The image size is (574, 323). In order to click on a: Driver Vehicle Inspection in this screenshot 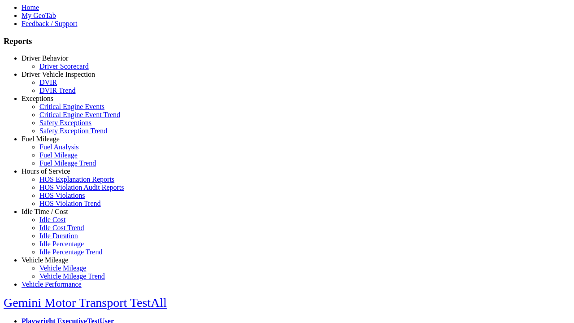, I will do `click(58, 74)`.